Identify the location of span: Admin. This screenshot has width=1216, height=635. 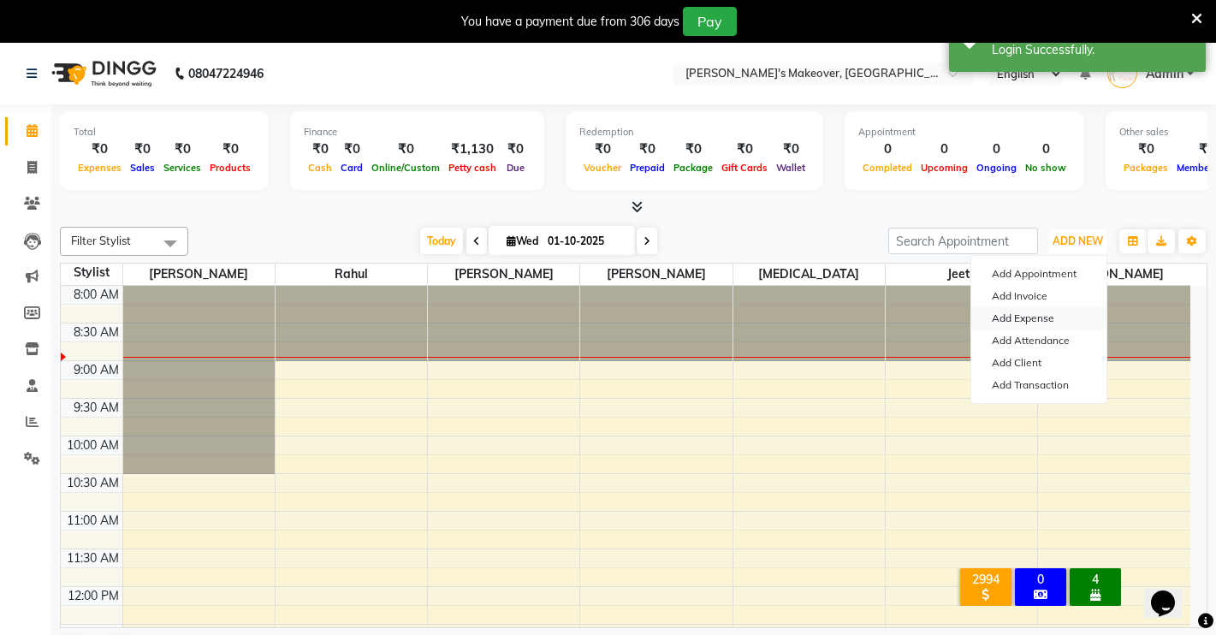
(1164, 74).